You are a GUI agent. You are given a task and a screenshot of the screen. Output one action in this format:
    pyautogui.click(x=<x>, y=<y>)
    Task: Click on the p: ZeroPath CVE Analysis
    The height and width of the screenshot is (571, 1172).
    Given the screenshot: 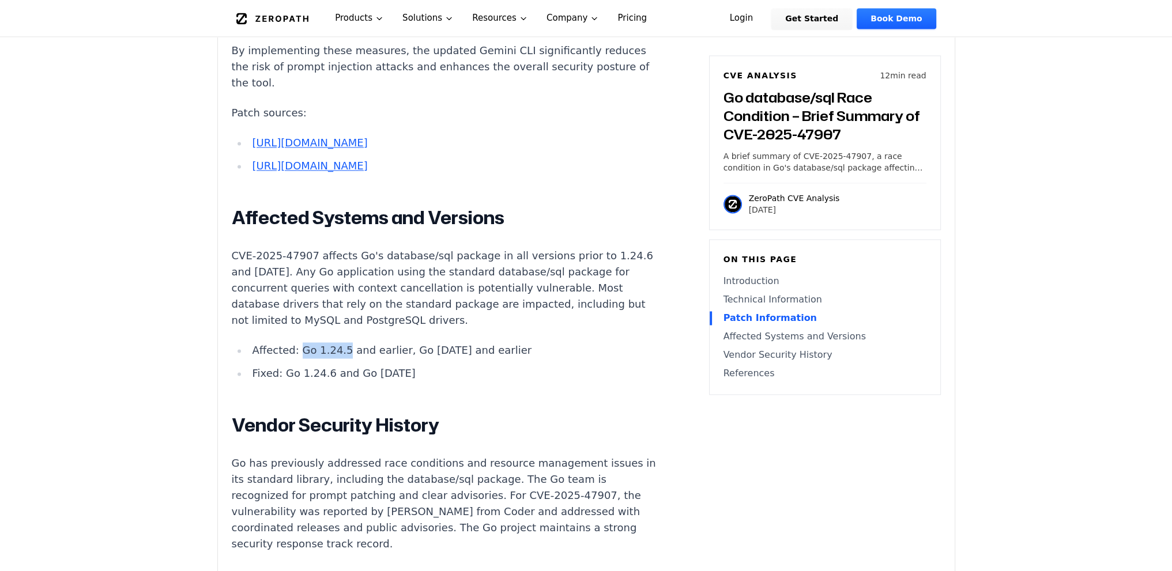 What is the action you would take?
    pyautogui.click(x=794, y=198)
    